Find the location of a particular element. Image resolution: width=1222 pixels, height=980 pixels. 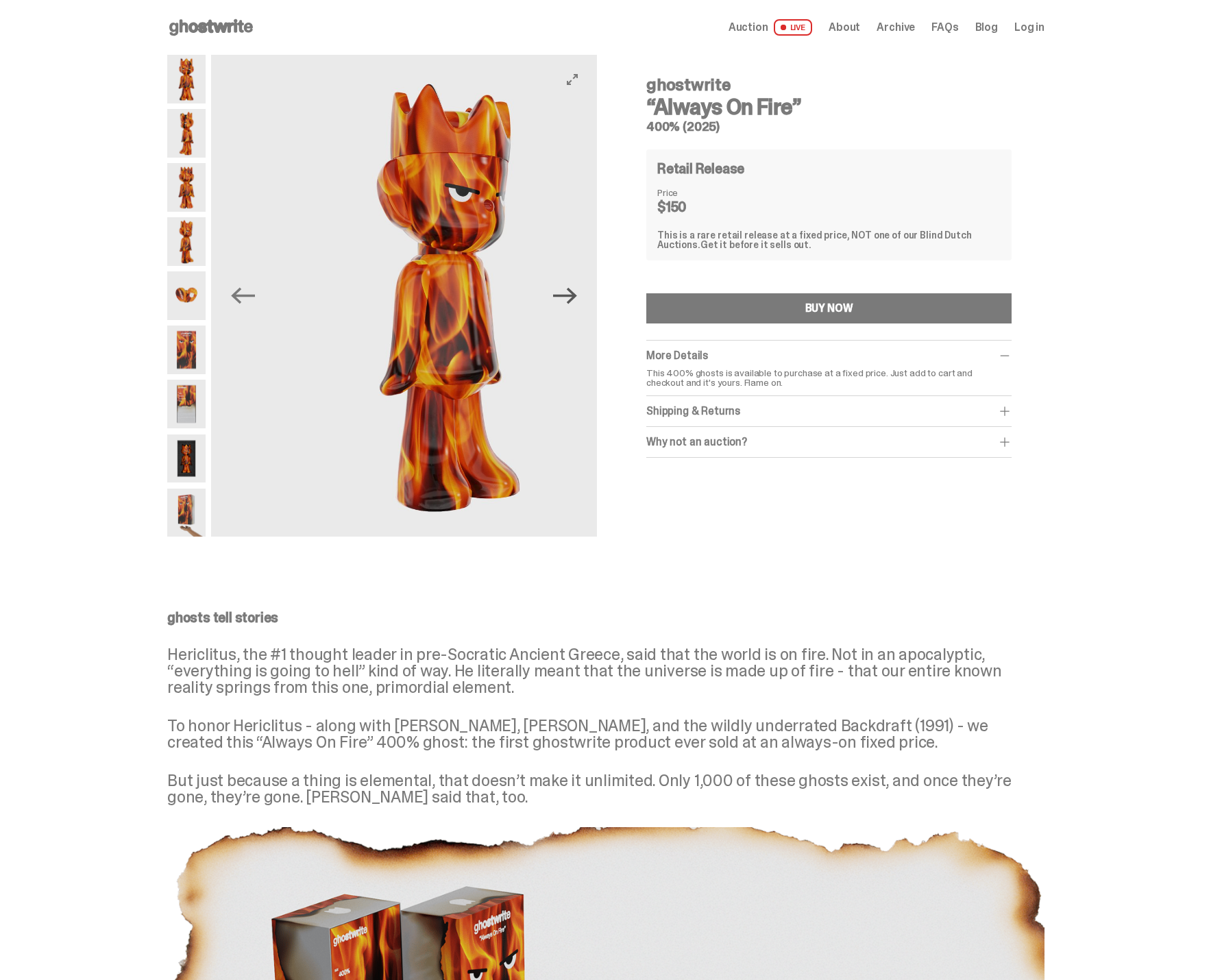

img: Always-On-Fire---Website-Archive.2497X.png is located at coordinates (186, 458).